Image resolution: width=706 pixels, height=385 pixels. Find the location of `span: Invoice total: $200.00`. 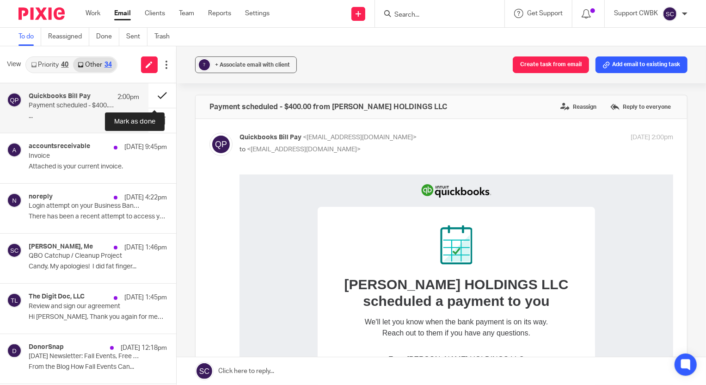

span: Invoice total: $200.00 is located at coordinates (217, 340).